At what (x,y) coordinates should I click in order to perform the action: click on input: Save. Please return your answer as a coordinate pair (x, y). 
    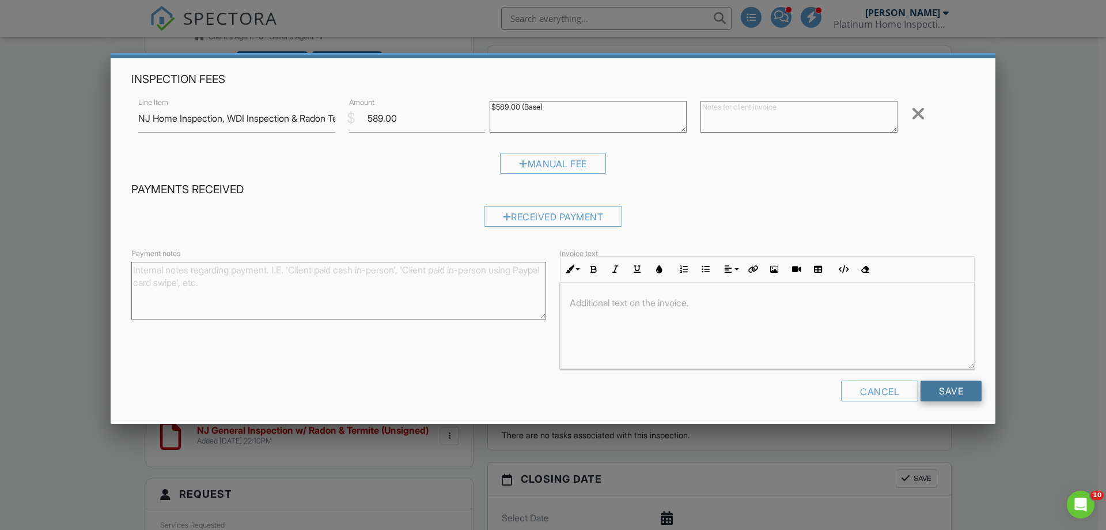
    Looking at the image, I should click on (951, 391).